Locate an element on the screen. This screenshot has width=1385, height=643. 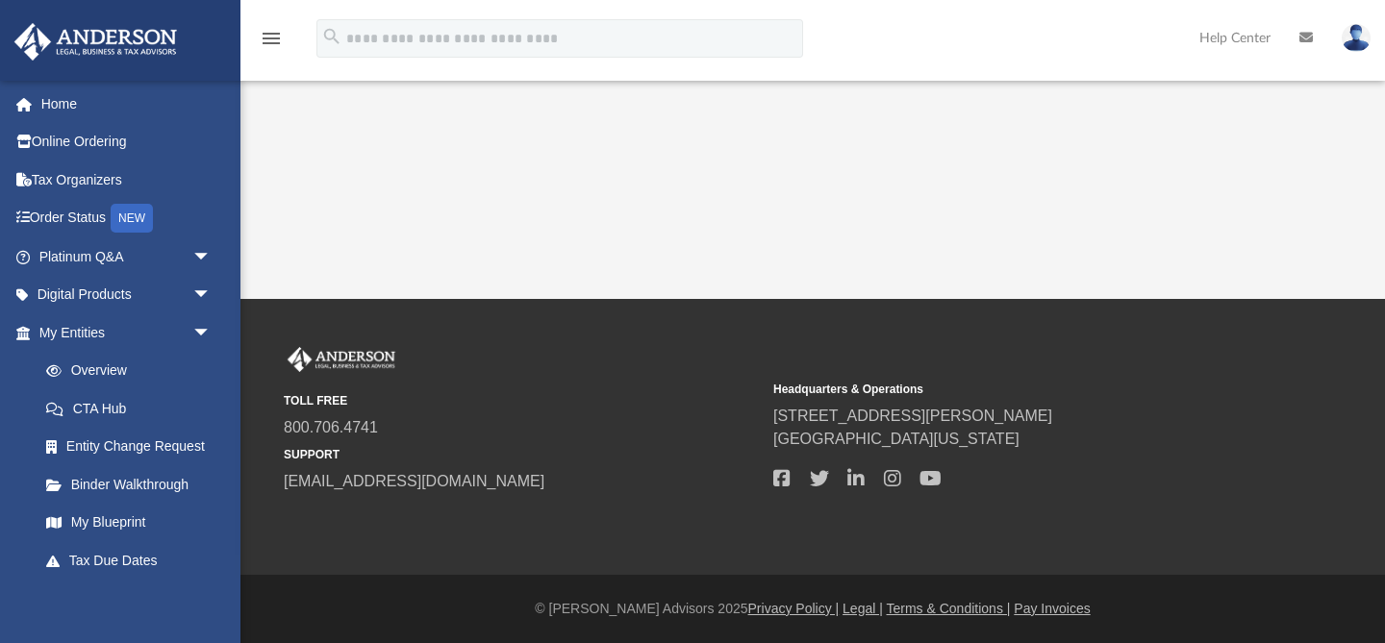
a: Overview is located at coordinates (134, 371).